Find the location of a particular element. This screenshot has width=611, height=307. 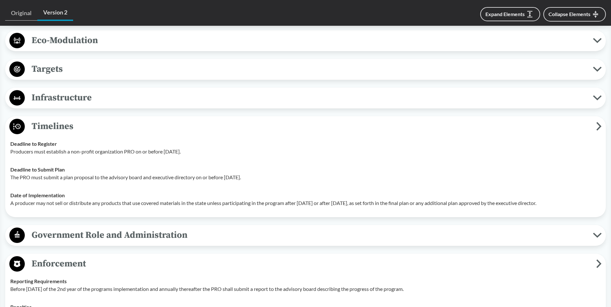

strong: Deadline to Register is located at coordinates (33, 144).